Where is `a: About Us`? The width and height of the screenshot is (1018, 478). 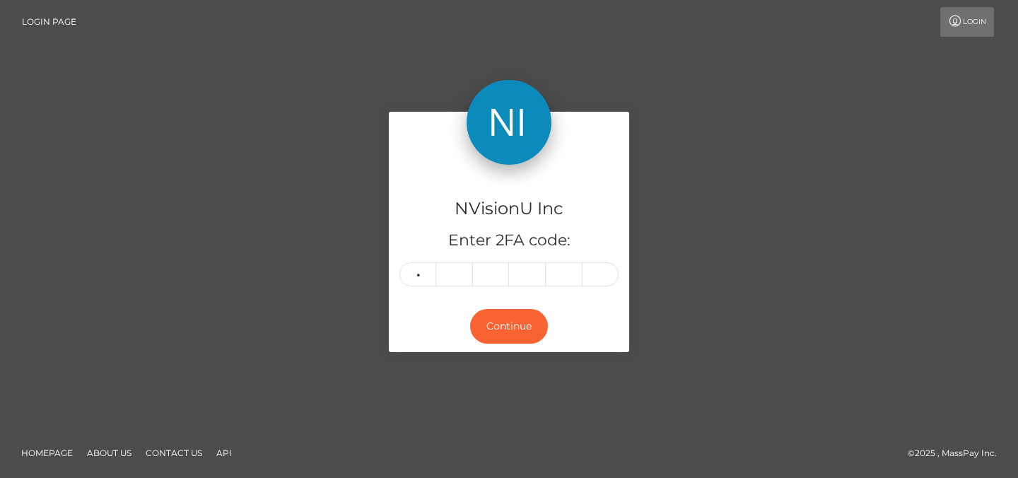
a: About Us is located at coordinates (109, 452).